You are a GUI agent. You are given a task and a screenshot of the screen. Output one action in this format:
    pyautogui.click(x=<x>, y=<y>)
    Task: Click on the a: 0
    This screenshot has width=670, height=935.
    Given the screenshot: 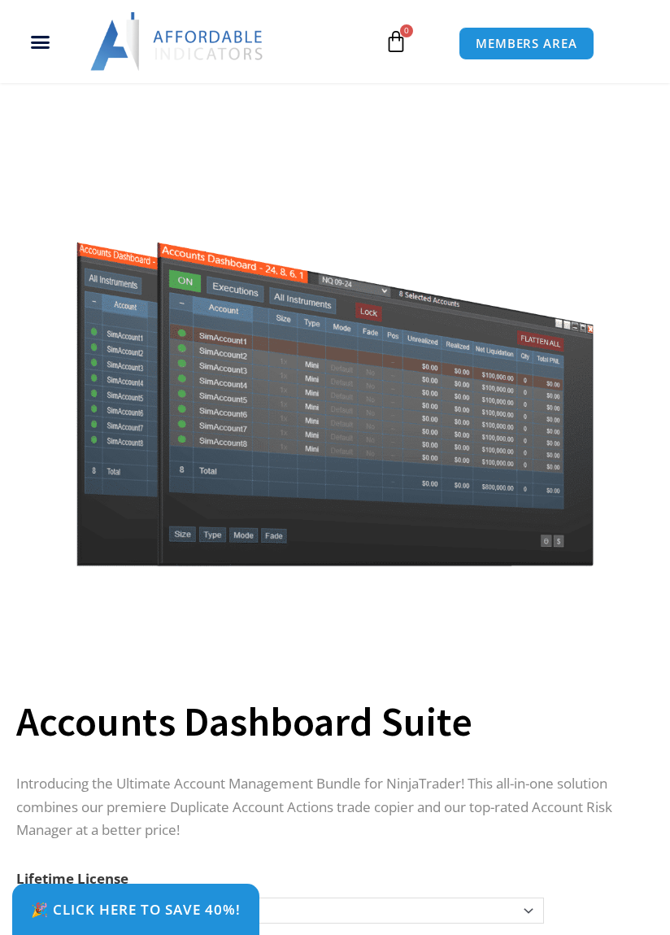 What is the action you would take?
    pyautogui.click(x=396, y=41)
    